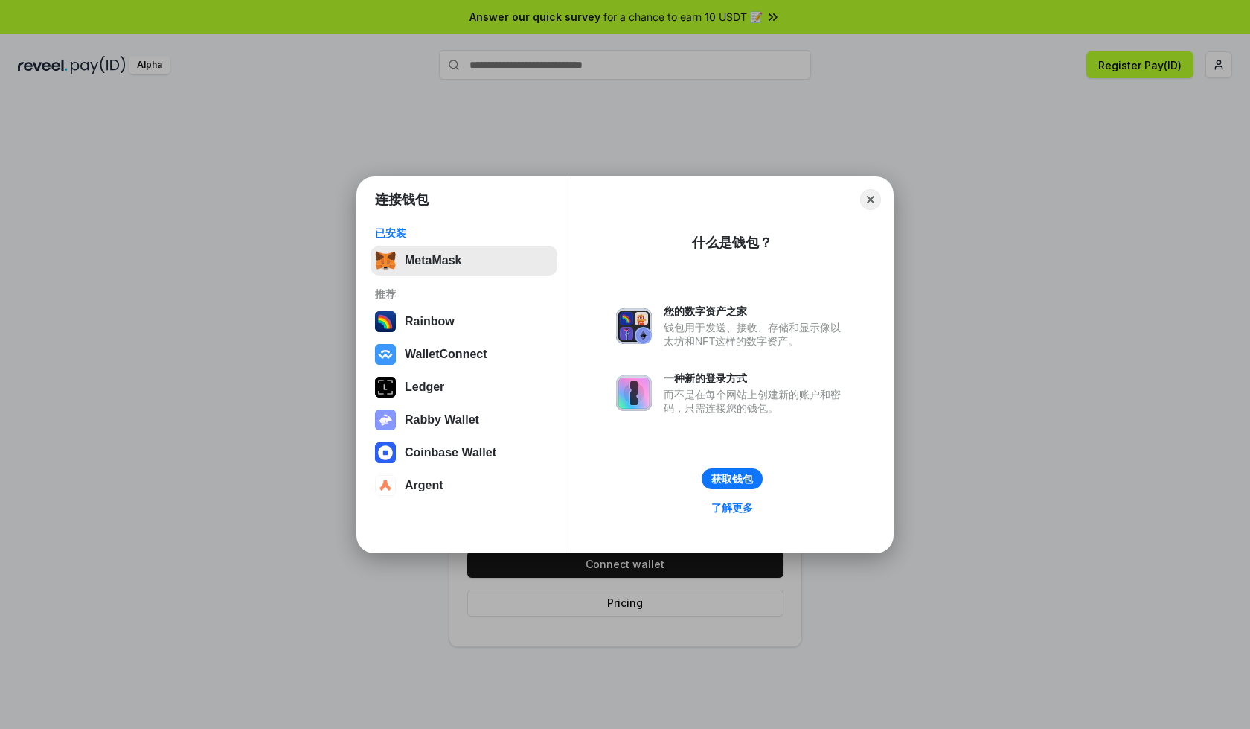  What do you see at coordinates (450, 452) in the screenshot?
I see `div: Coinbase Wallet` at bounding box center [450, 452].